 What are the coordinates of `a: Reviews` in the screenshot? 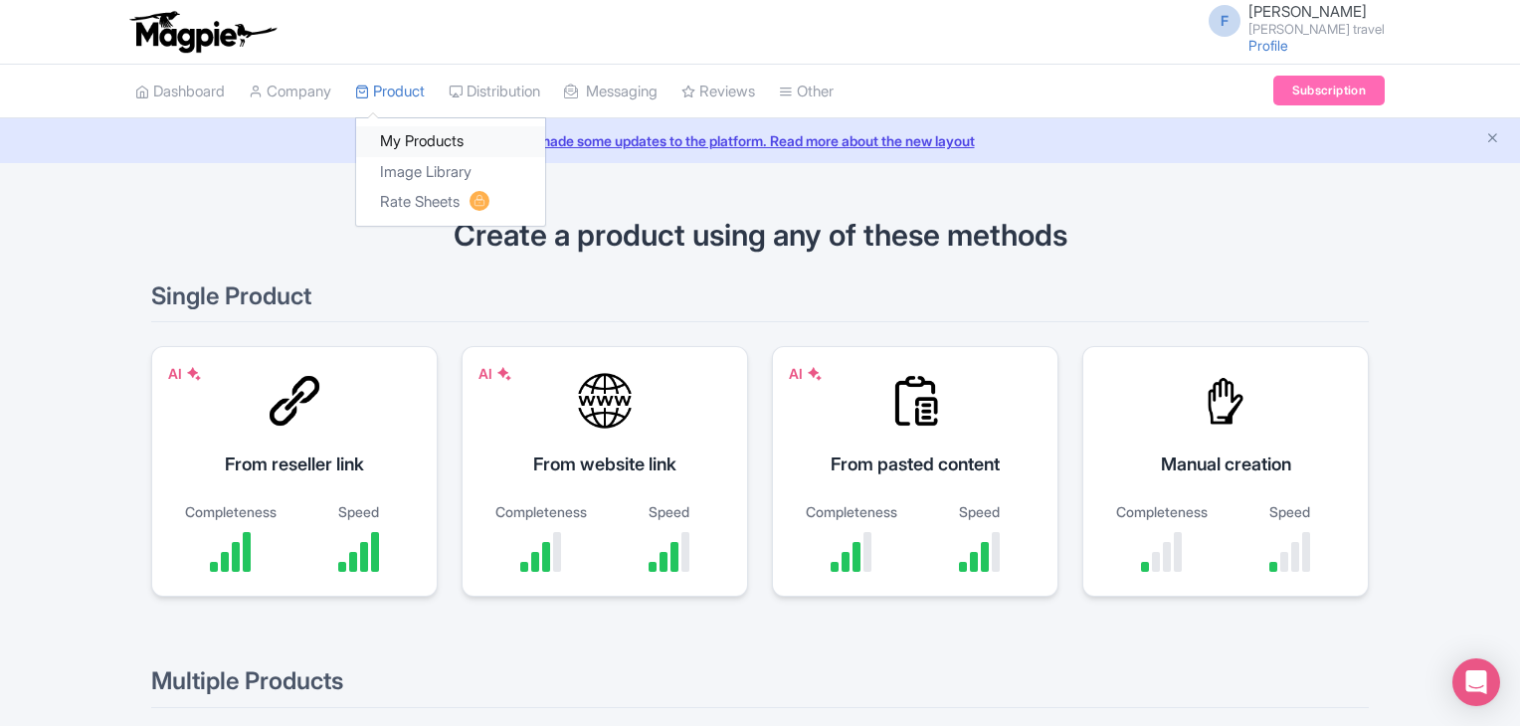 It's located at (718, 92).